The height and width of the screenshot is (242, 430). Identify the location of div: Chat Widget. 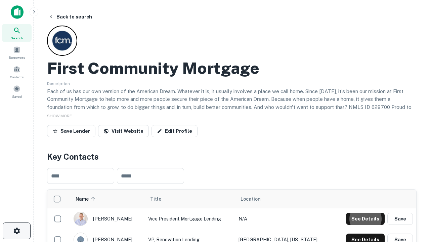
(414, 183).